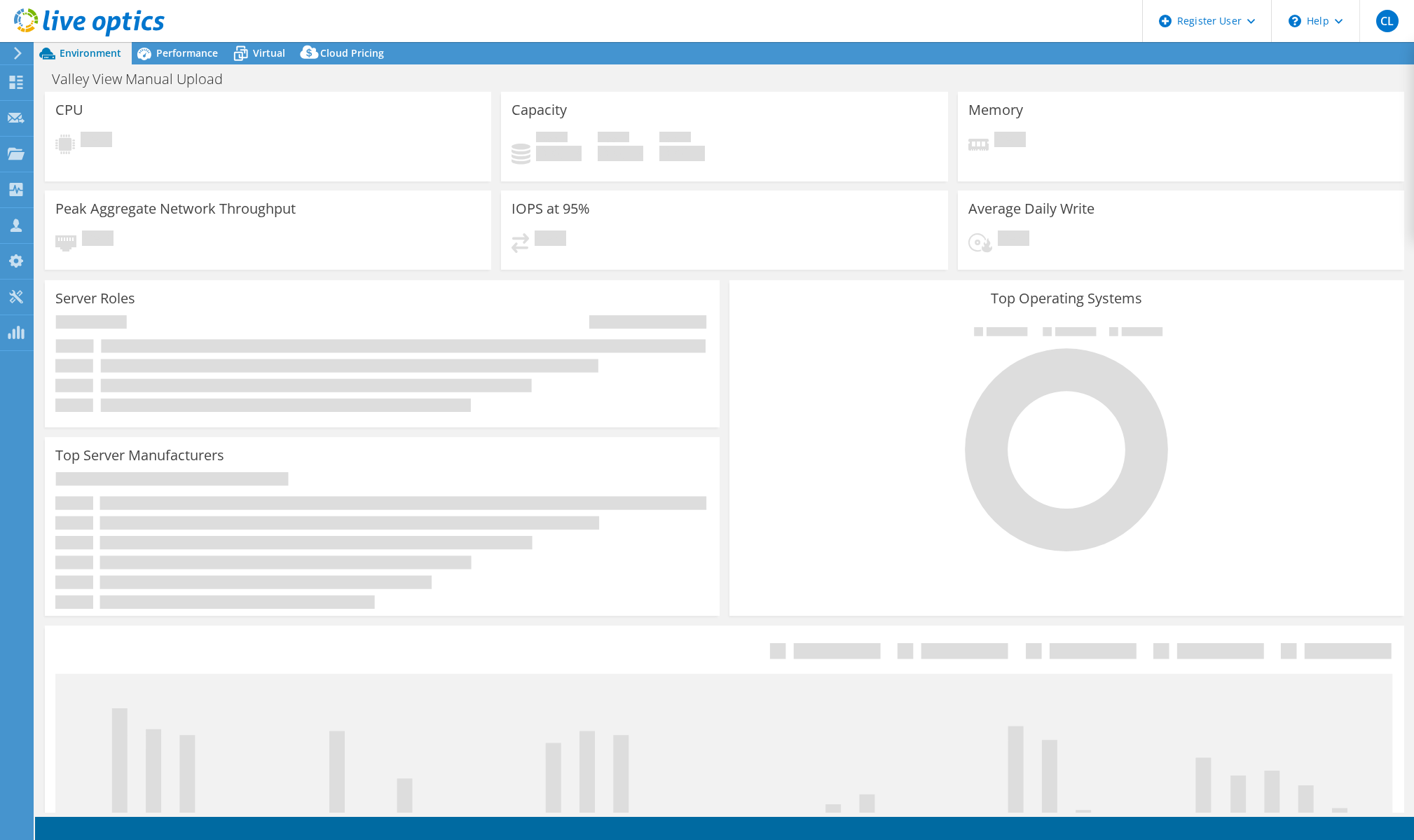 Image resolution: width=1414 pixels, height=840 pixels. What do you see at coordinates (1031, 208) in the screenshot?
I see `h3: Average Daily Write` at bounding box center [1031, 208].